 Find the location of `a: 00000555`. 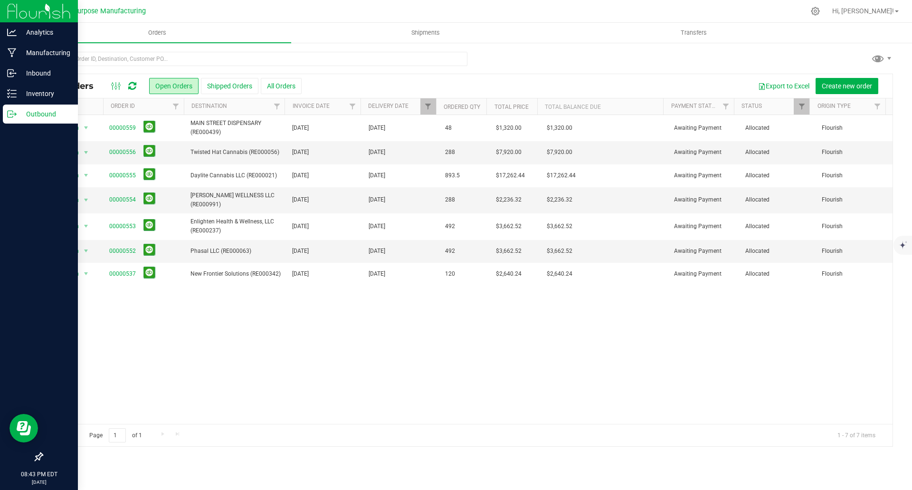

a: 00000555 is located at coordinates (123, 175).